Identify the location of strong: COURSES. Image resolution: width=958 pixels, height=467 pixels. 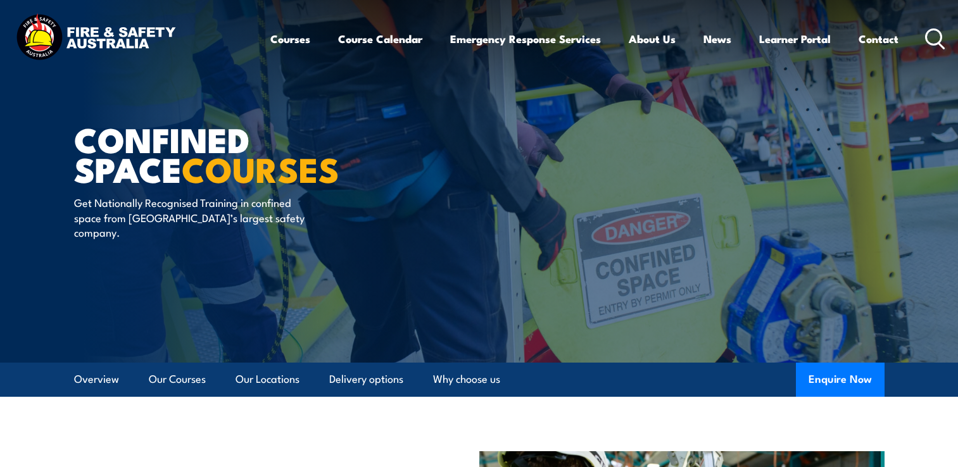
(260, 168).